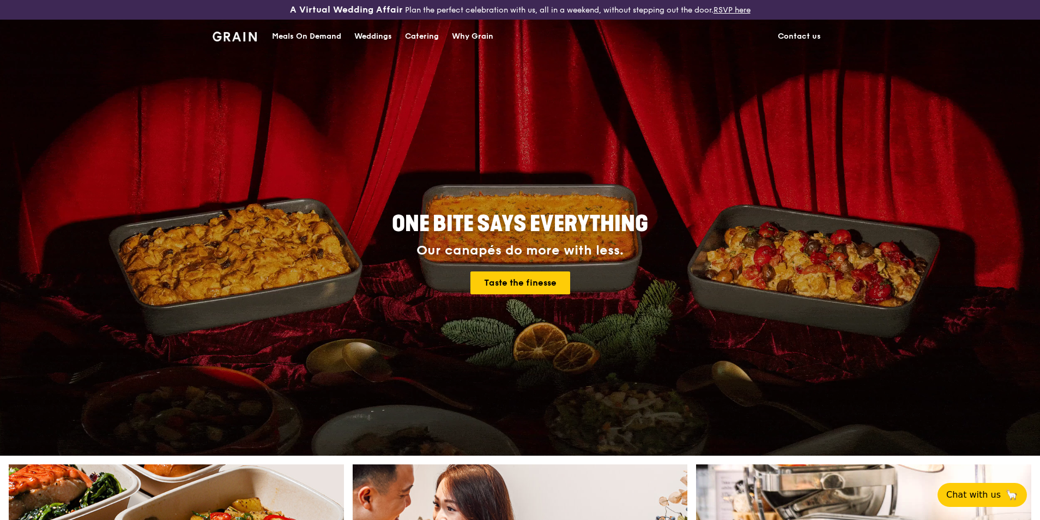 The image size is (1040, 520). Describe the element at coordinates (422, 37) in the screenshot. I see `a: Catering` at that location.